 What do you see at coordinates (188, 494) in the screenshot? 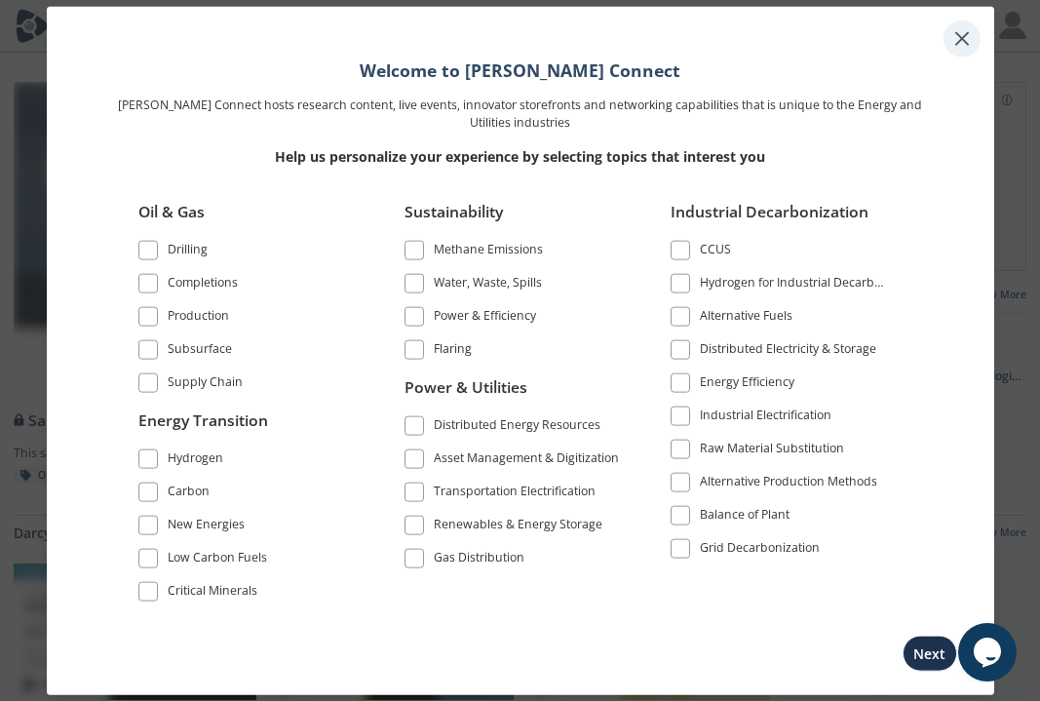
I see `div: Carbon` at bounding box center [188, 494].